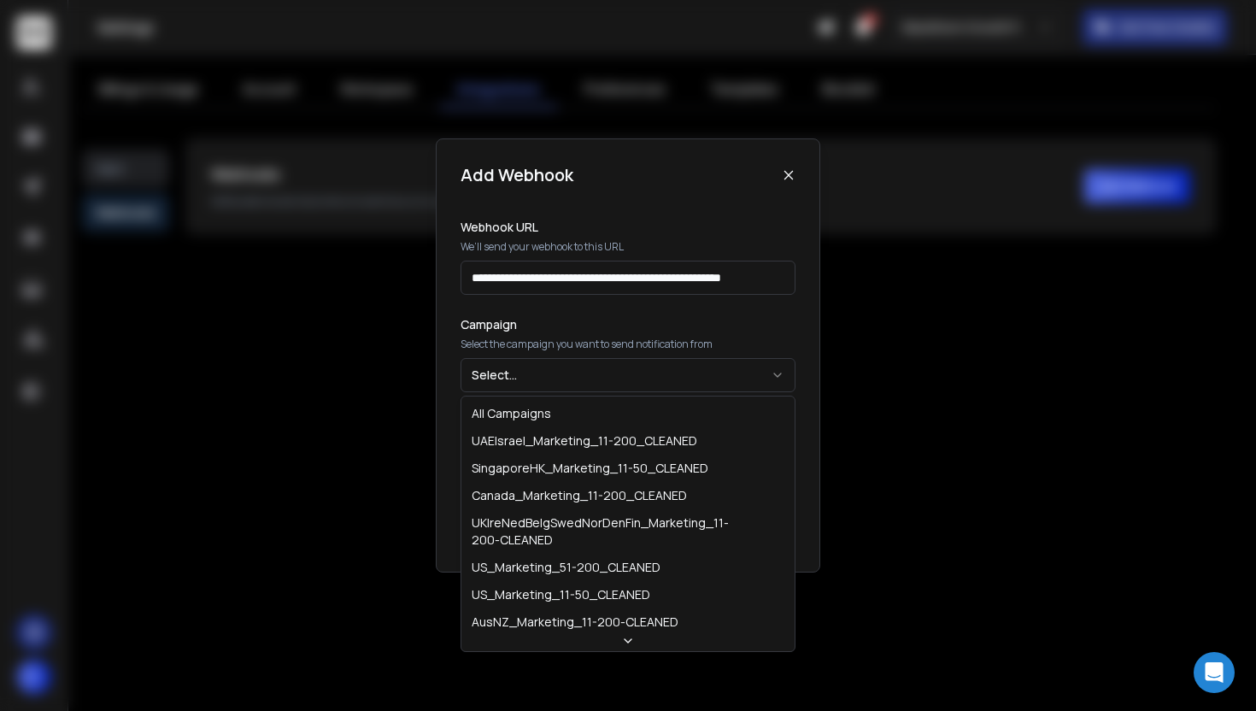 The width and height of the screenshot is (1256, 711). I want to click on div: SingaporeHK_Marketing_11-50_CLEANED, so click(590, 468).